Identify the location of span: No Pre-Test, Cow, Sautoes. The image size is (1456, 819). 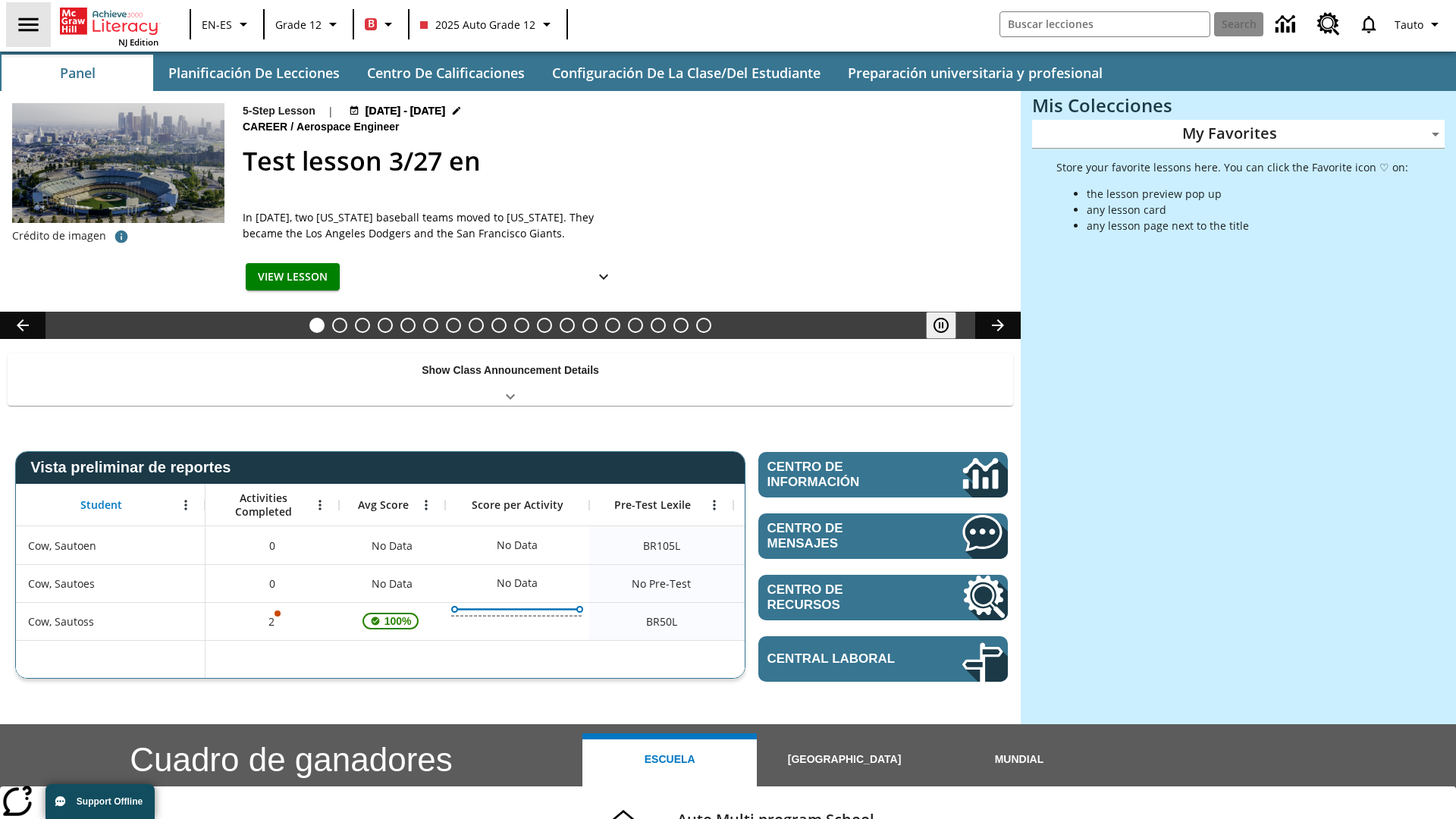
(661, 584).